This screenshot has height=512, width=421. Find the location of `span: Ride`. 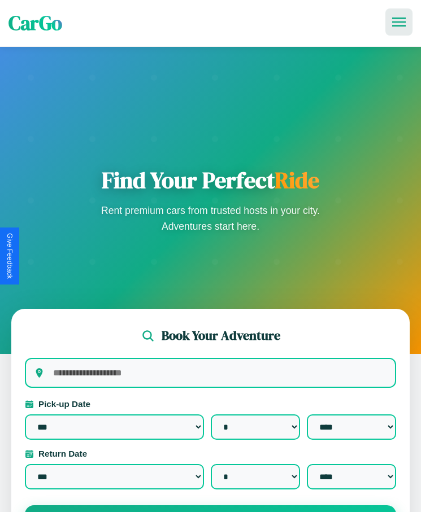

span: Ride is located at coordinates (297, 180).